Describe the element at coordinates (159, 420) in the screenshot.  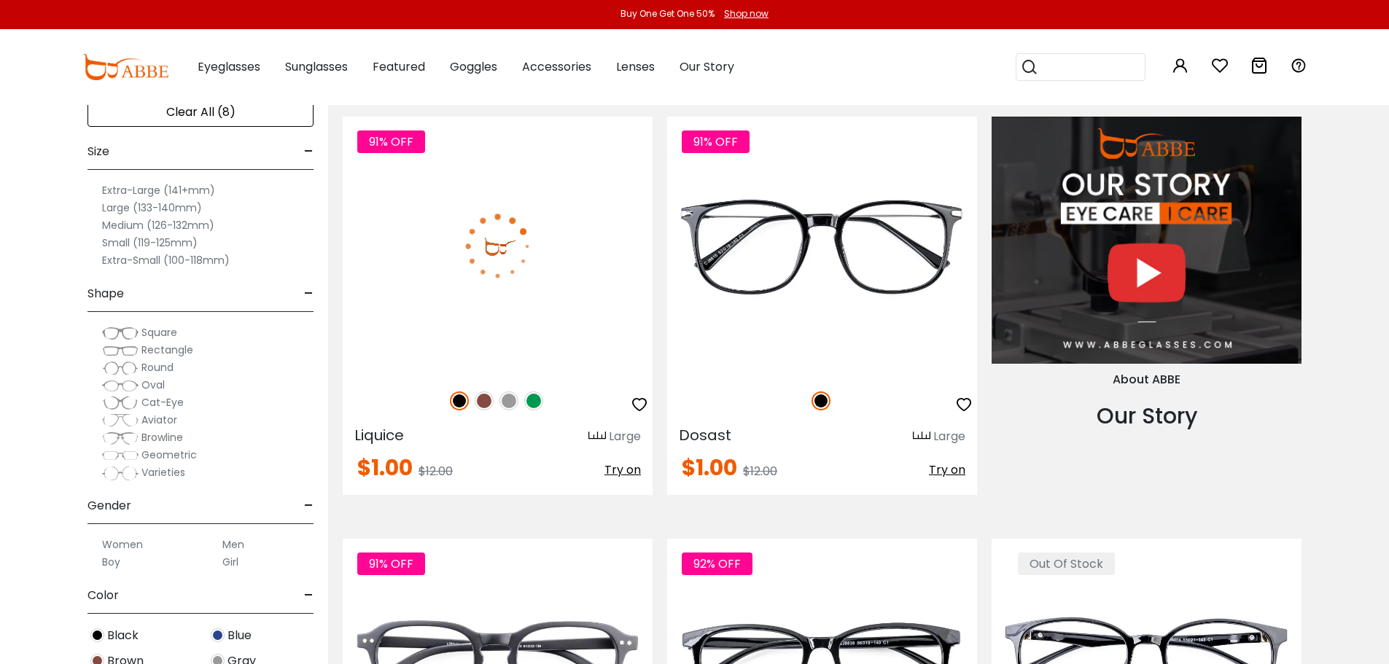
I see `span: Aviator` at that location.